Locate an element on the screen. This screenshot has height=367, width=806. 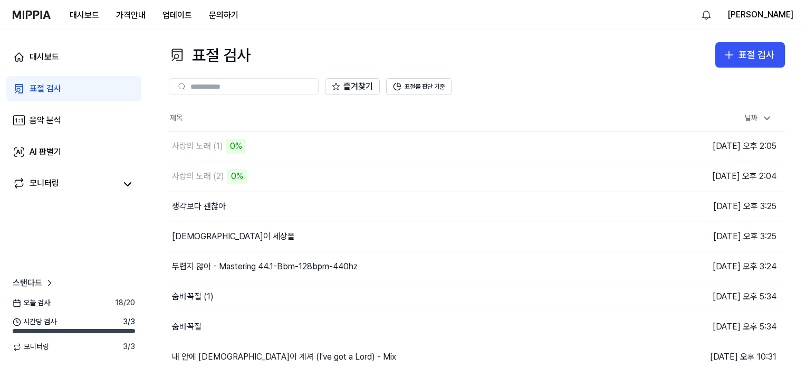
span: 모니터링 is located at coordinates (31, 346).